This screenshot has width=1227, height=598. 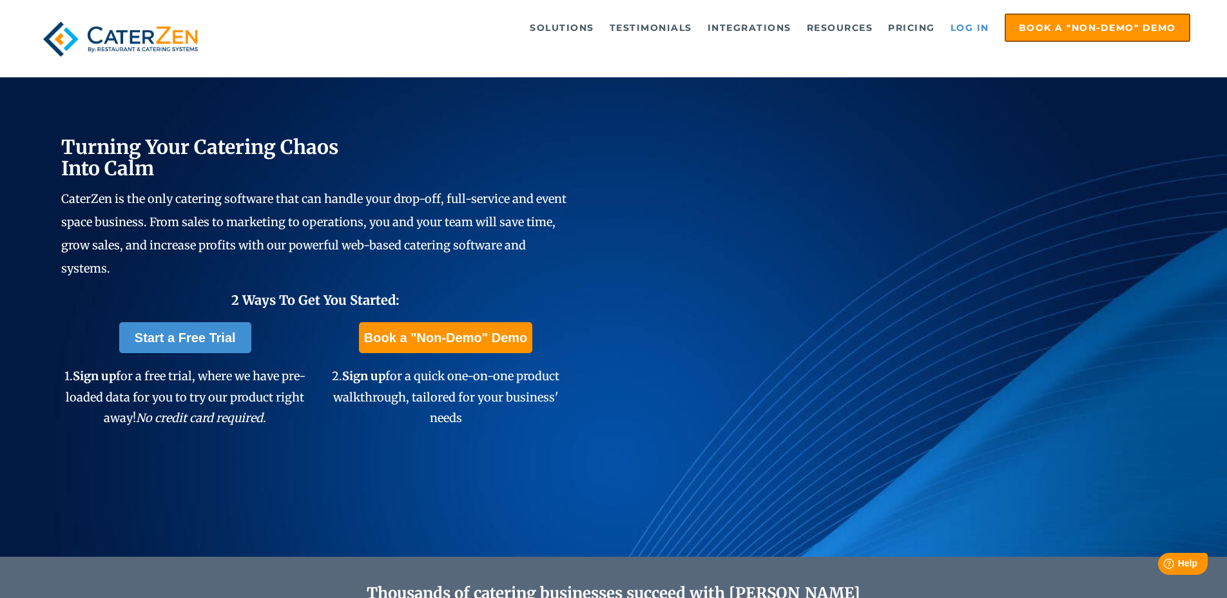 What do you see at coordinates (200, 157) in the screenshot?
I see `span: Turning Your Catering Chaos Into Calm` at bounding box center [200, 157].